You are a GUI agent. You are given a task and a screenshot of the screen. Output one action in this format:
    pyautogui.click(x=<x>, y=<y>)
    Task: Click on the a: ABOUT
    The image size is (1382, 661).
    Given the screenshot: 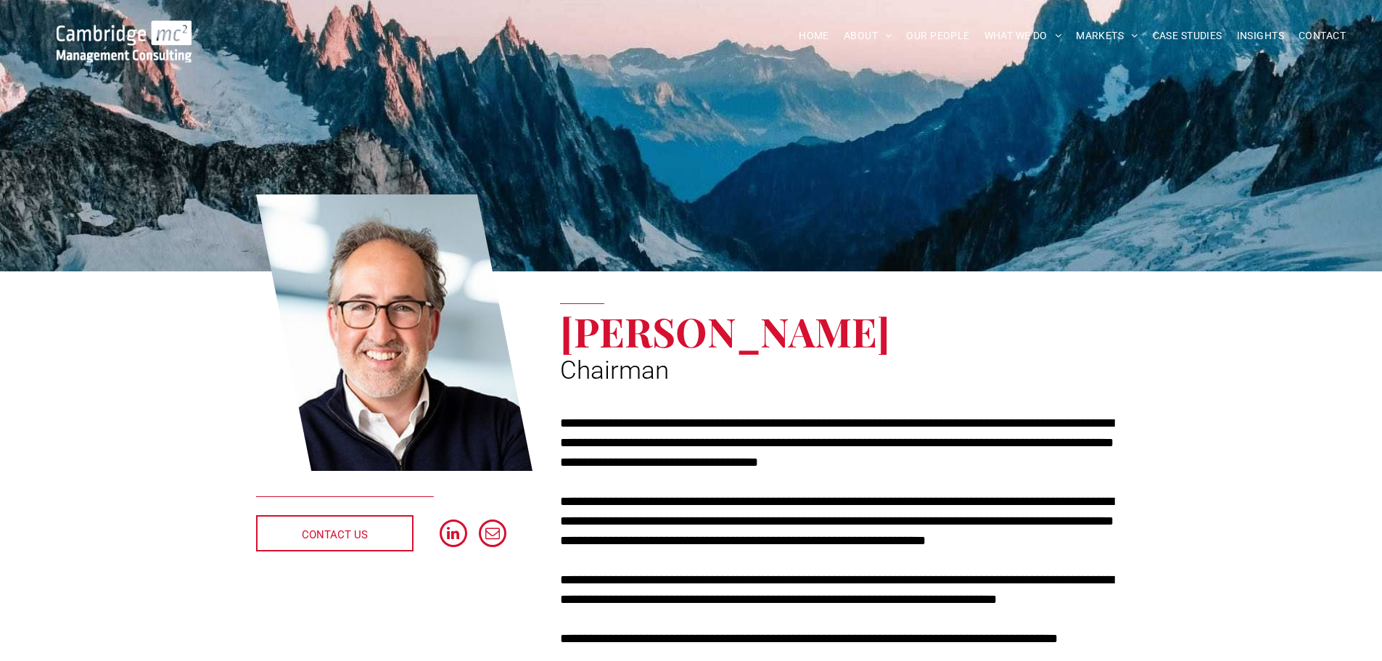 What is the action you would take?
    pyautogui.click(x=868, y=36)
    